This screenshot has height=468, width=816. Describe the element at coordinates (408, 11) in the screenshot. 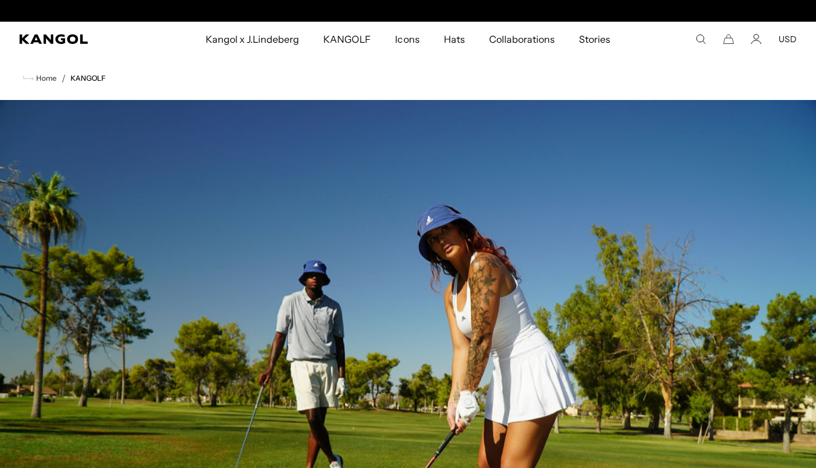

I see `slideshow-component: Announcement bar` at that location.